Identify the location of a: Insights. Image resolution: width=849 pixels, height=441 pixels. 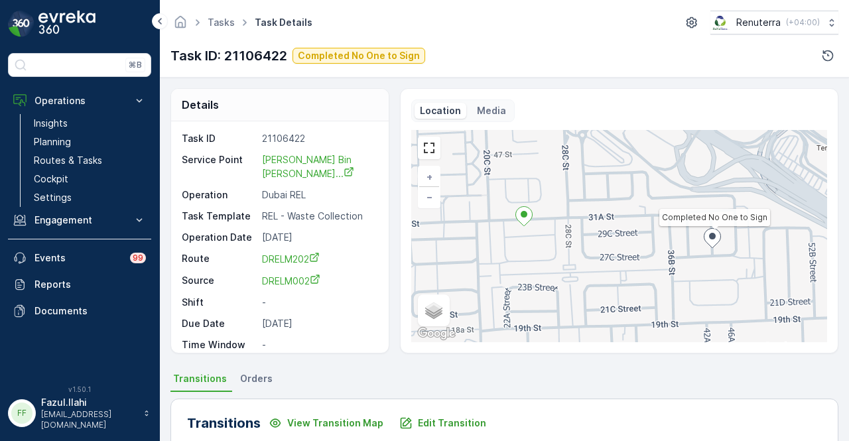
(90, 123).